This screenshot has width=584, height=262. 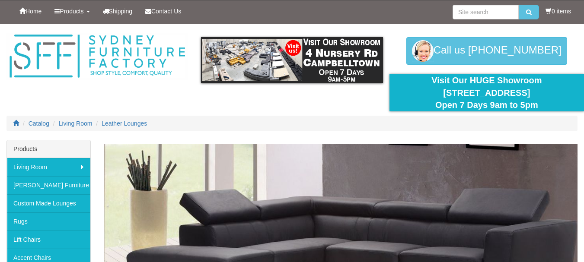 I want to click on img: showroom.gif, so click(x=292, y=60).